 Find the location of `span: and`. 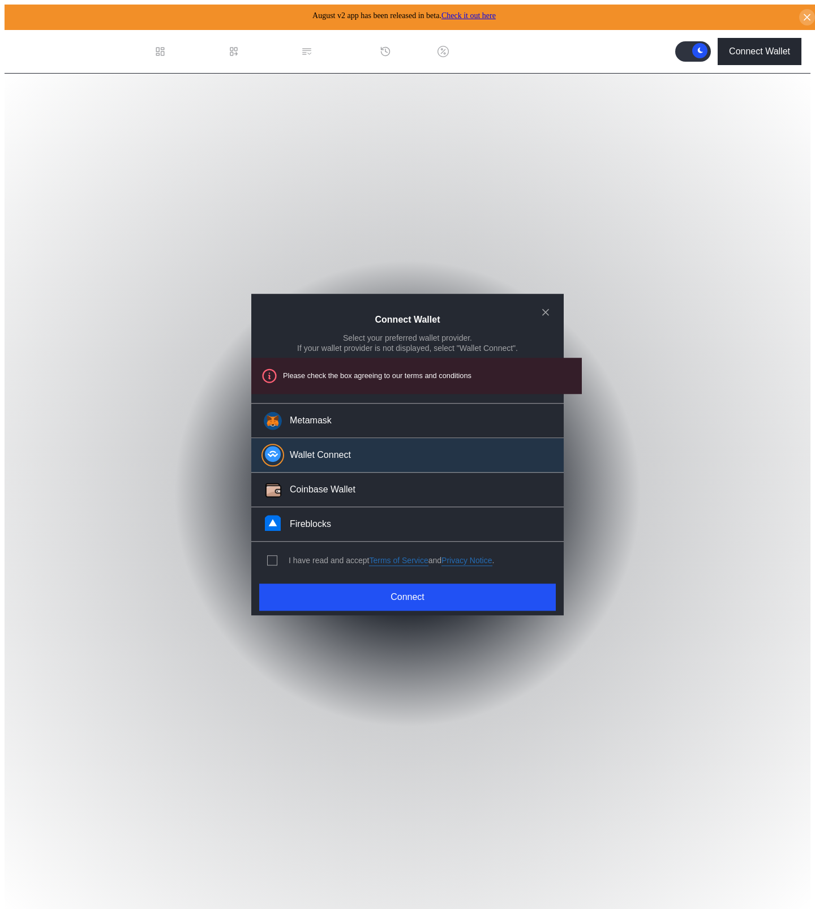

span: and is located at coordinates (435, 561).